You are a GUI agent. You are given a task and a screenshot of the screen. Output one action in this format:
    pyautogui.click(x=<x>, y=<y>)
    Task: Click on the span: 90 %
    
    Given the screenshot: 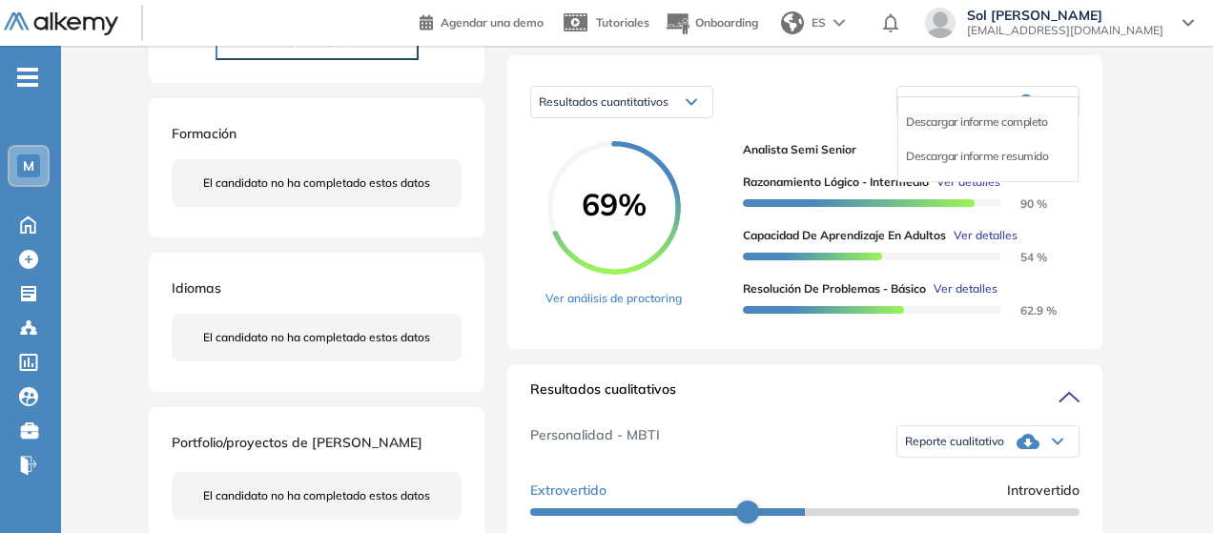 What is the action you would take?
    pyautogui.click(x=1023, y=203)
    